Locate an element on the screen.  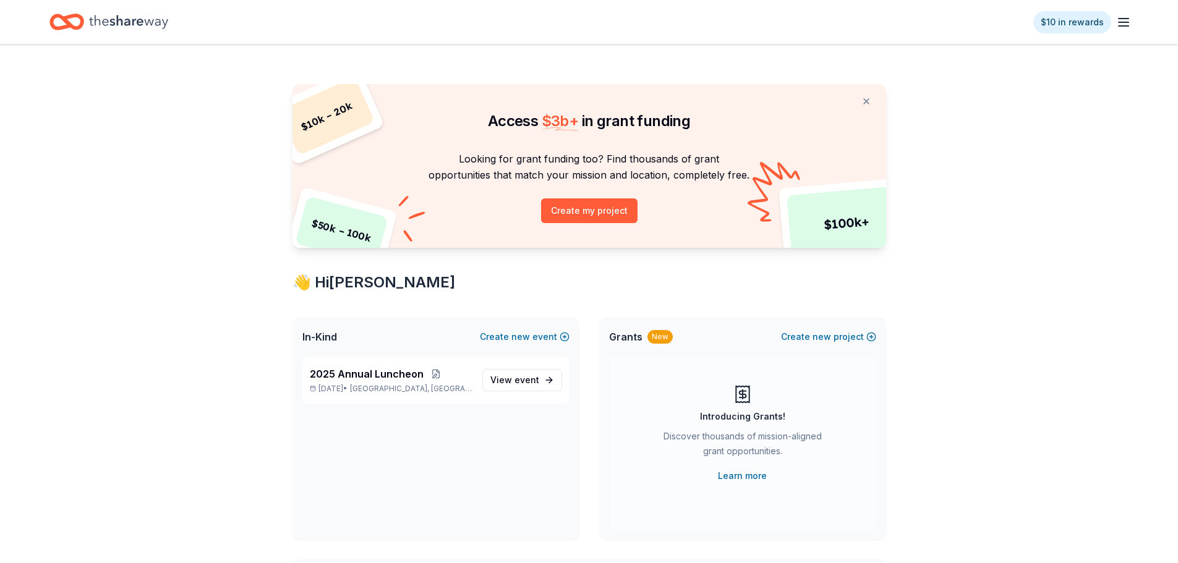
span: In-Kind is located at coordinates (320, 337).